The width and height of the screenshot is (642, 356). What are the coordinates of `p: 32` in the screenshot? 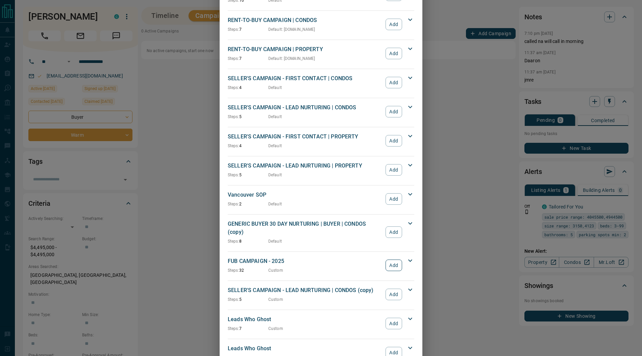 It's located at (248, 270).